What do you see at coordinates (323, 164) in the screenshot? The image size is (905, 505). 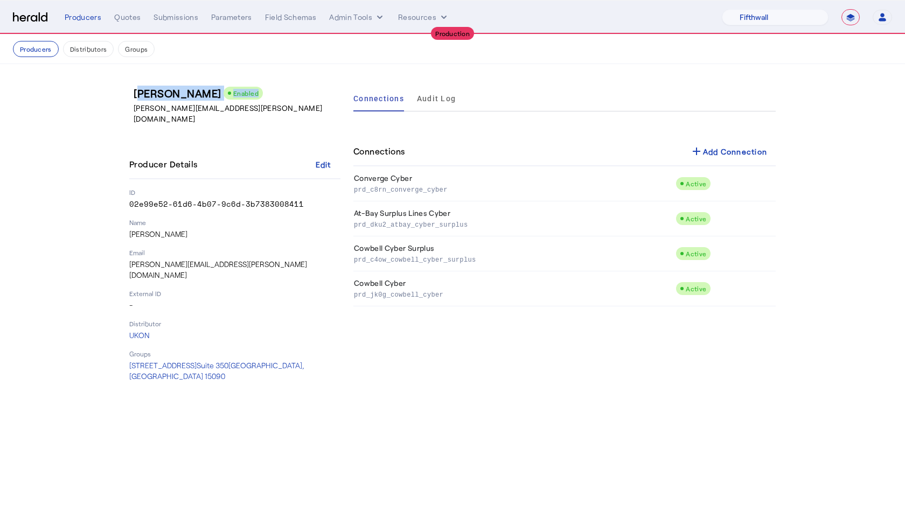 I see `button: Edit` at bounding box center [323, 164].